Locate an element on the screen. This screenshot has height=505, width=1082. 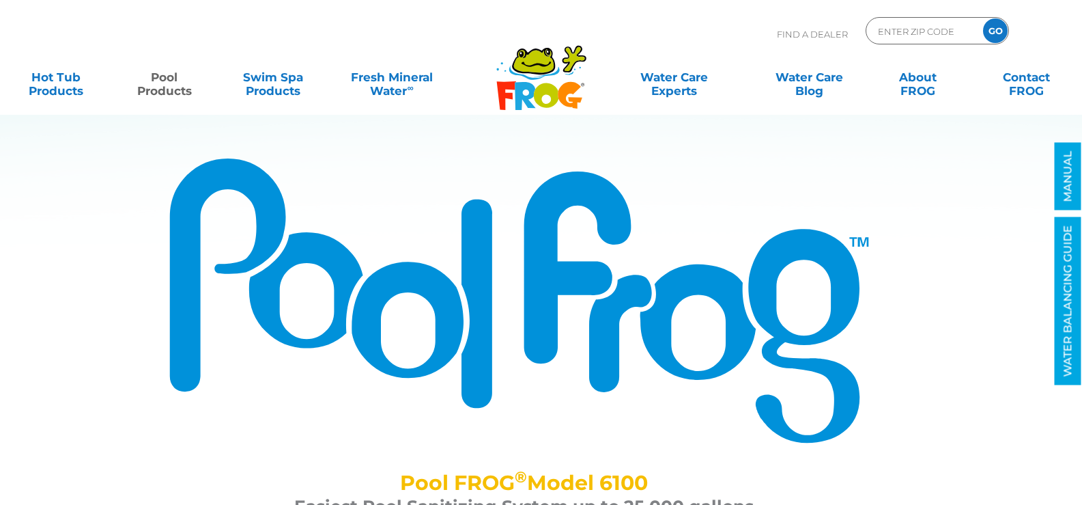
a: PoolProducts is located at coordinates (165, 77).